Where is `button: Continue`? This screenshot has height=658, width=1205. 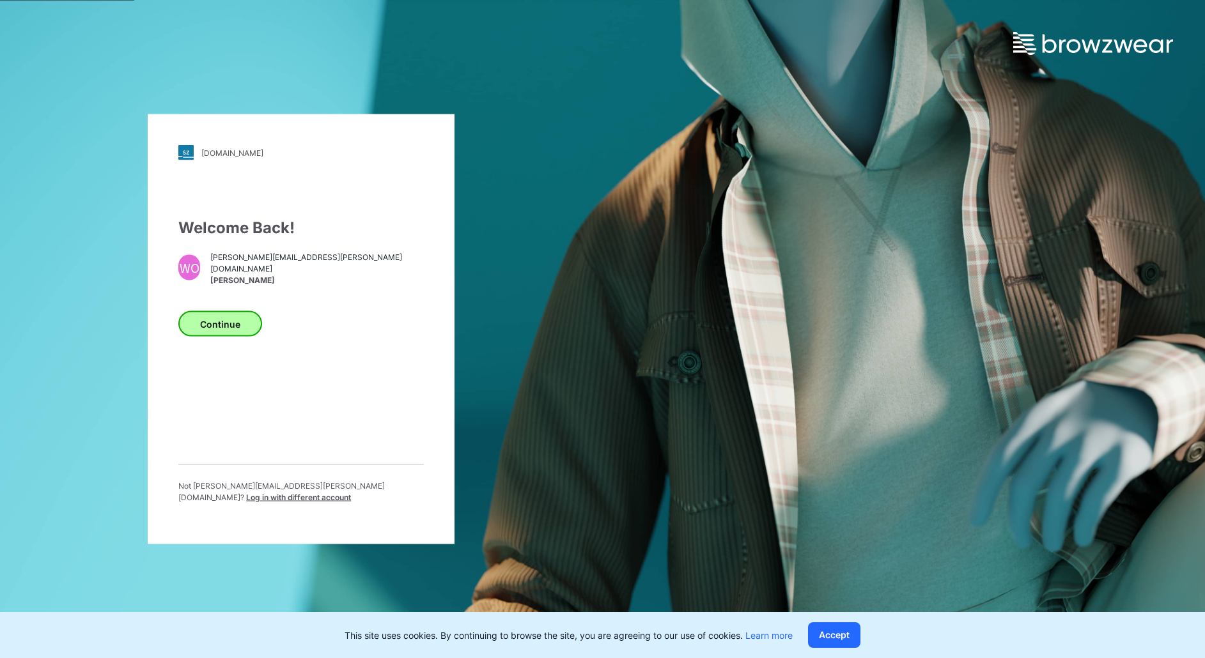 button: Continue is located at coordinates (220, 324).